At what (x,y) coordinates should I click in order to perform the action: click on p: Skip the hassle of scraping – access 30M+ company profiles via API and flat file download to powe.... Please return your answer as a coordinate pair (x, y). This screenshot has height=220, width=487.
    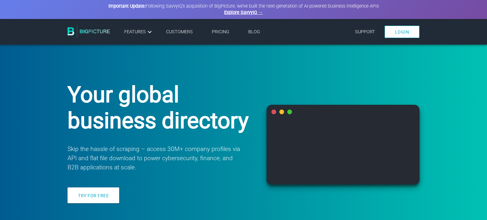
    Looking at the image, I should click on (154, 159).